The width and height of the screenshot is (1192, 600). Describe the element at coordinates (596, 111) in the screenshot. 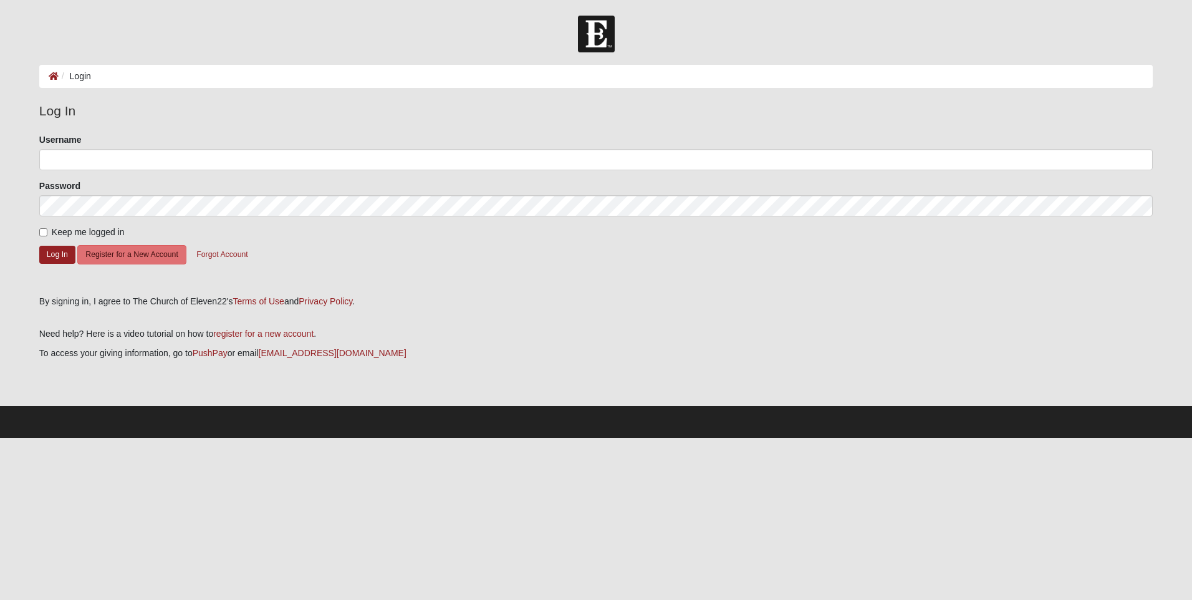

I see `legend: Log In` at that location.